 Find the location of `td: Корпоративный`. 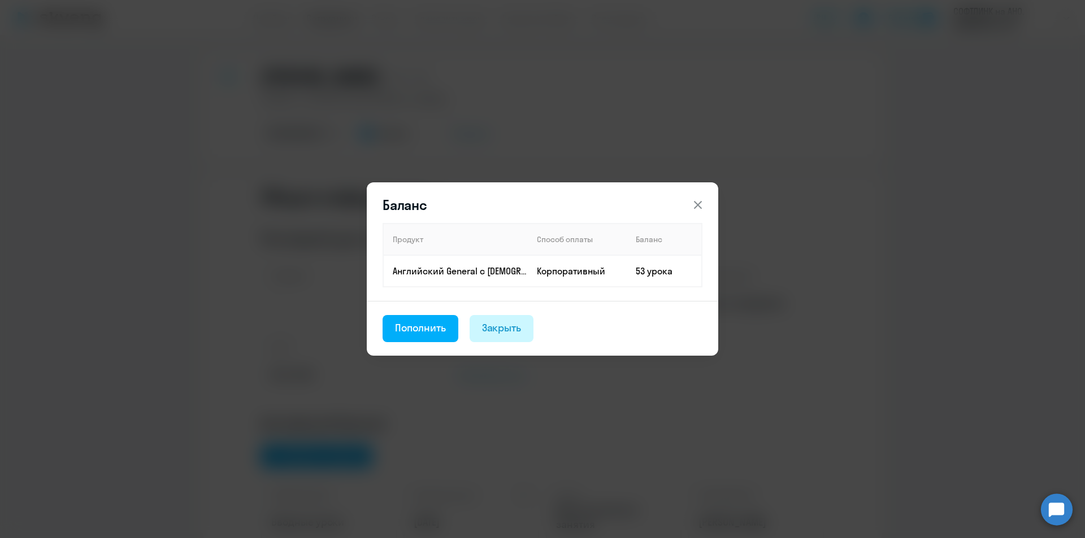

td: Корпоративный is located at coordinates (577, 271).